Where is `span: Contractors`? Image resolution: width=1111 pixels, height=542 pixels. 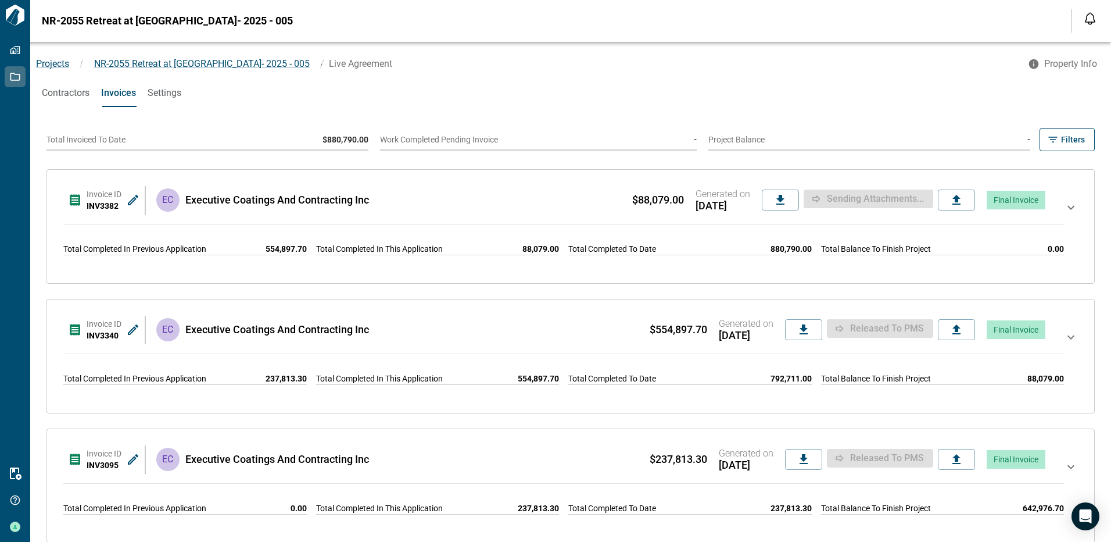 span: Contractors is located at coordinates (66, 93).